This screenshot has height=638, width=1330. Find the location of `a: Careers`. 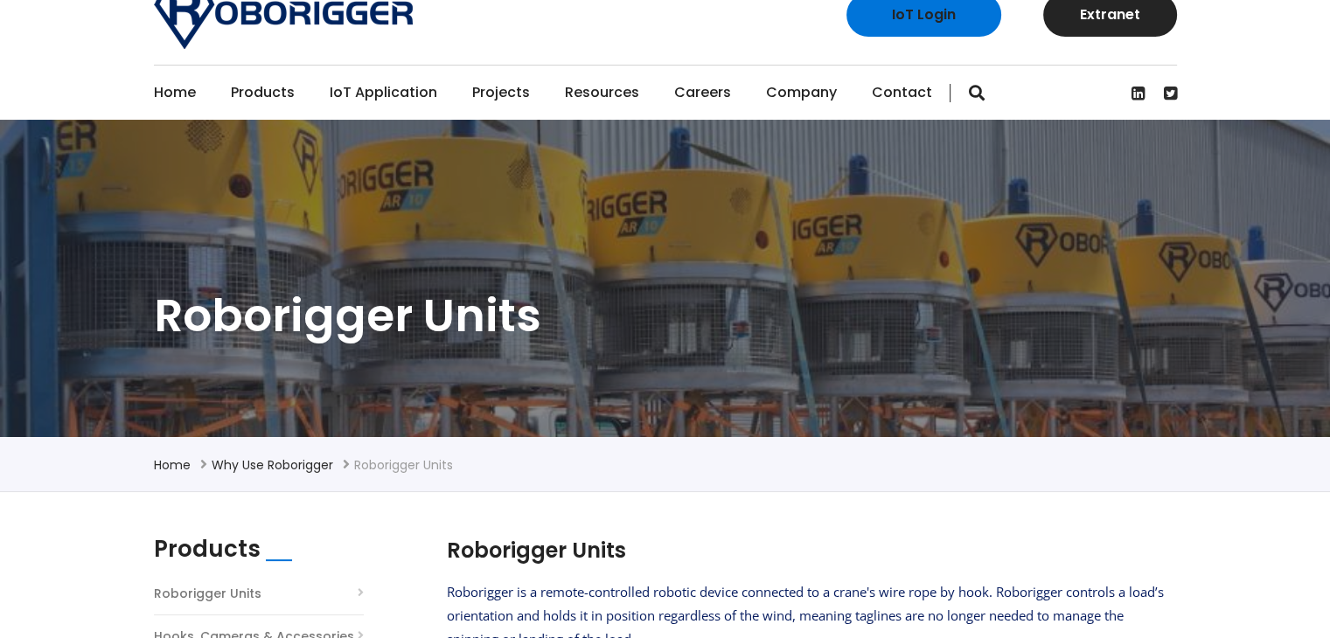

a: Careers is located at coordinates (702, 93).